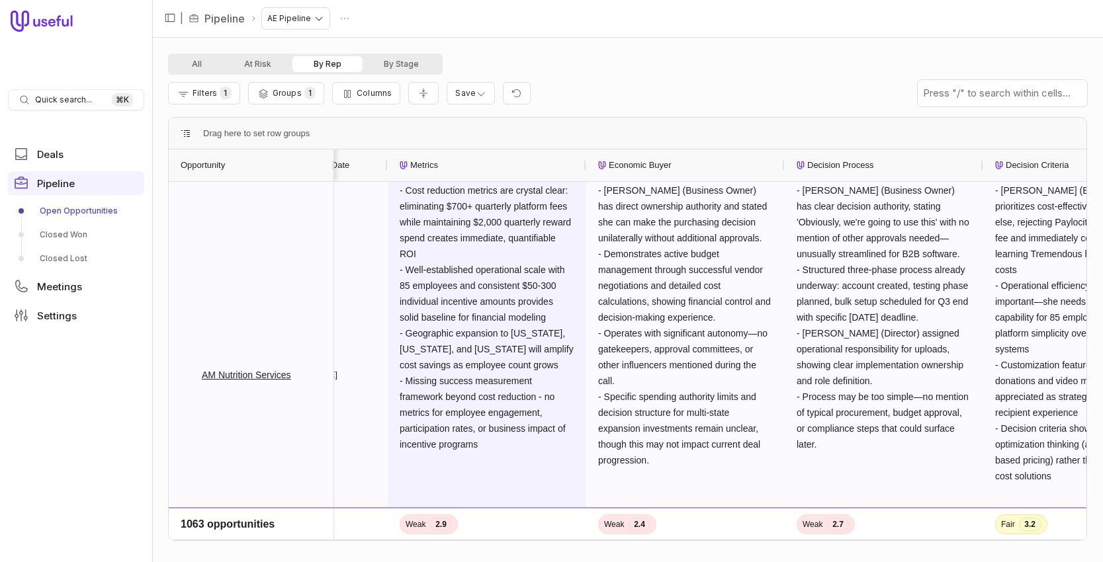 This screenshot has height=562, width=1103. Describe the element at coordinates (1002, 93) in the screenshot. I see `input: Press "/" to search within cells...` at that location.